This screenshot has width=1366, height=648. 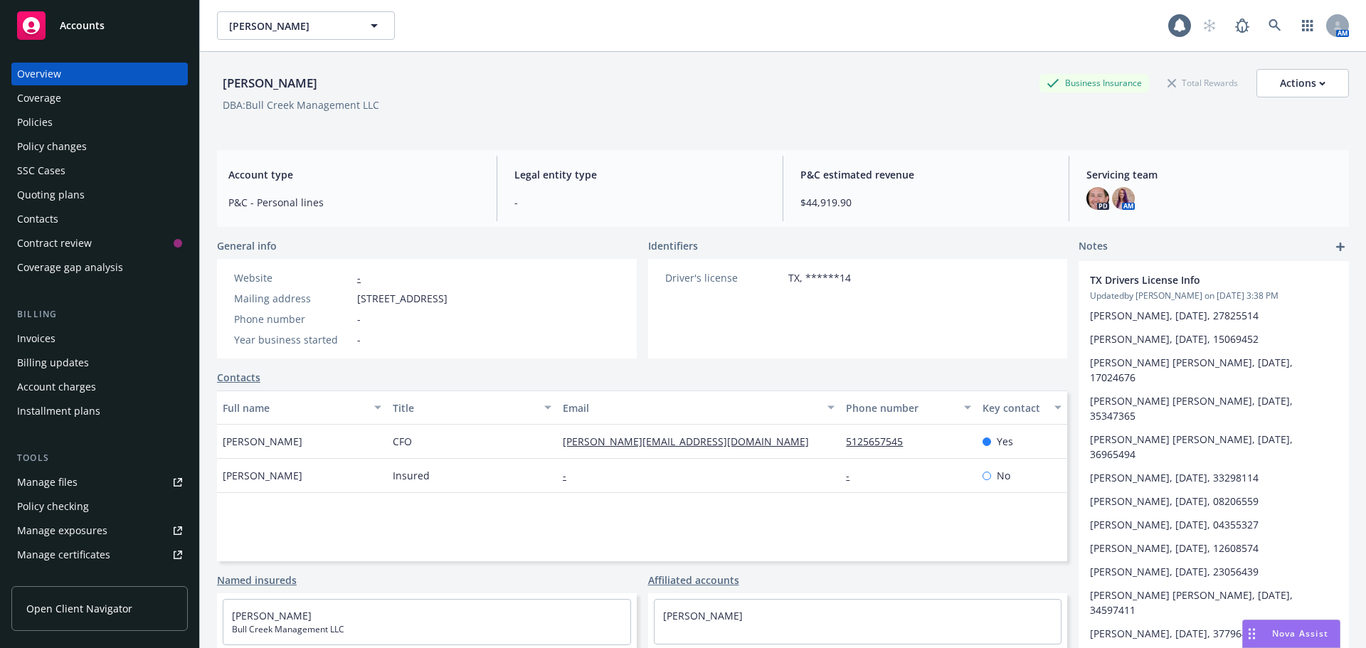 What do you see at coordinates (100, 268) in the screenshot?
I see `a: Coverage gap analysis` at bounding box center [100, 268].